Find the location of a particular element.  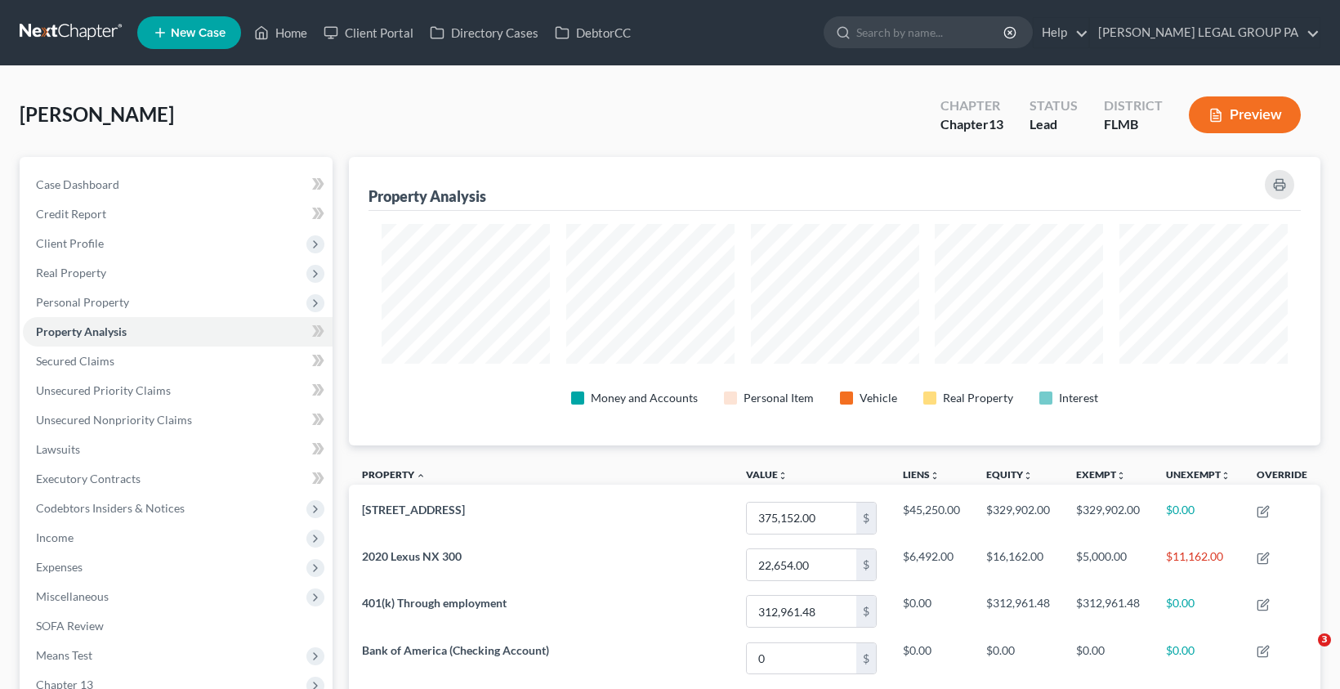

span: SOFA Review is located at coordinates (69, 625).